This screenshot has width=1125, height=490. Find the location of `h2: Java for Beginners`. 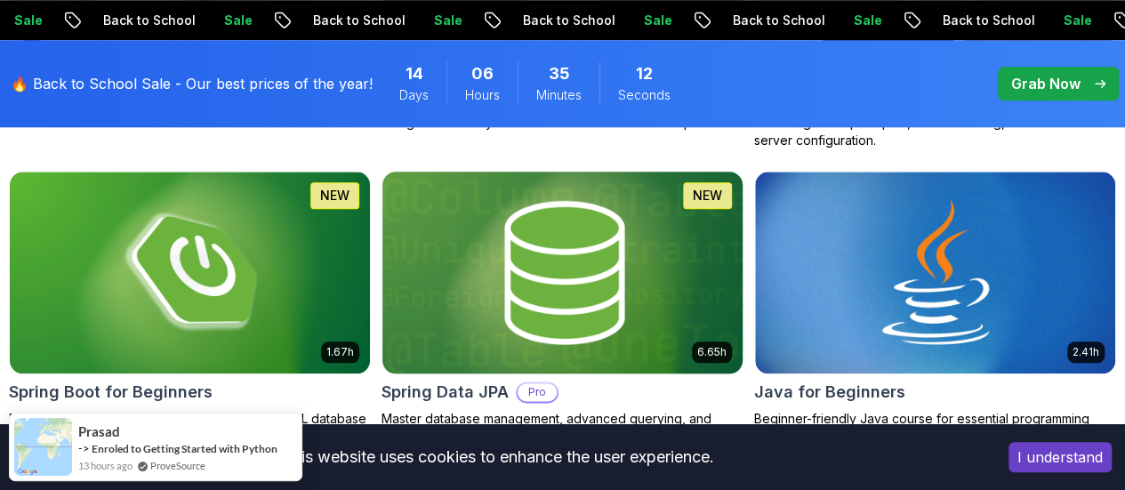

h2: Java for Beginners is located at coordinates (830, 392).